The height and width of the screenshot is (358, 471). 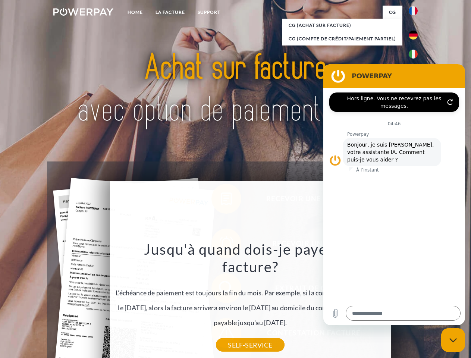 I want to click on p: 04:46, so click(x=71, y=60).